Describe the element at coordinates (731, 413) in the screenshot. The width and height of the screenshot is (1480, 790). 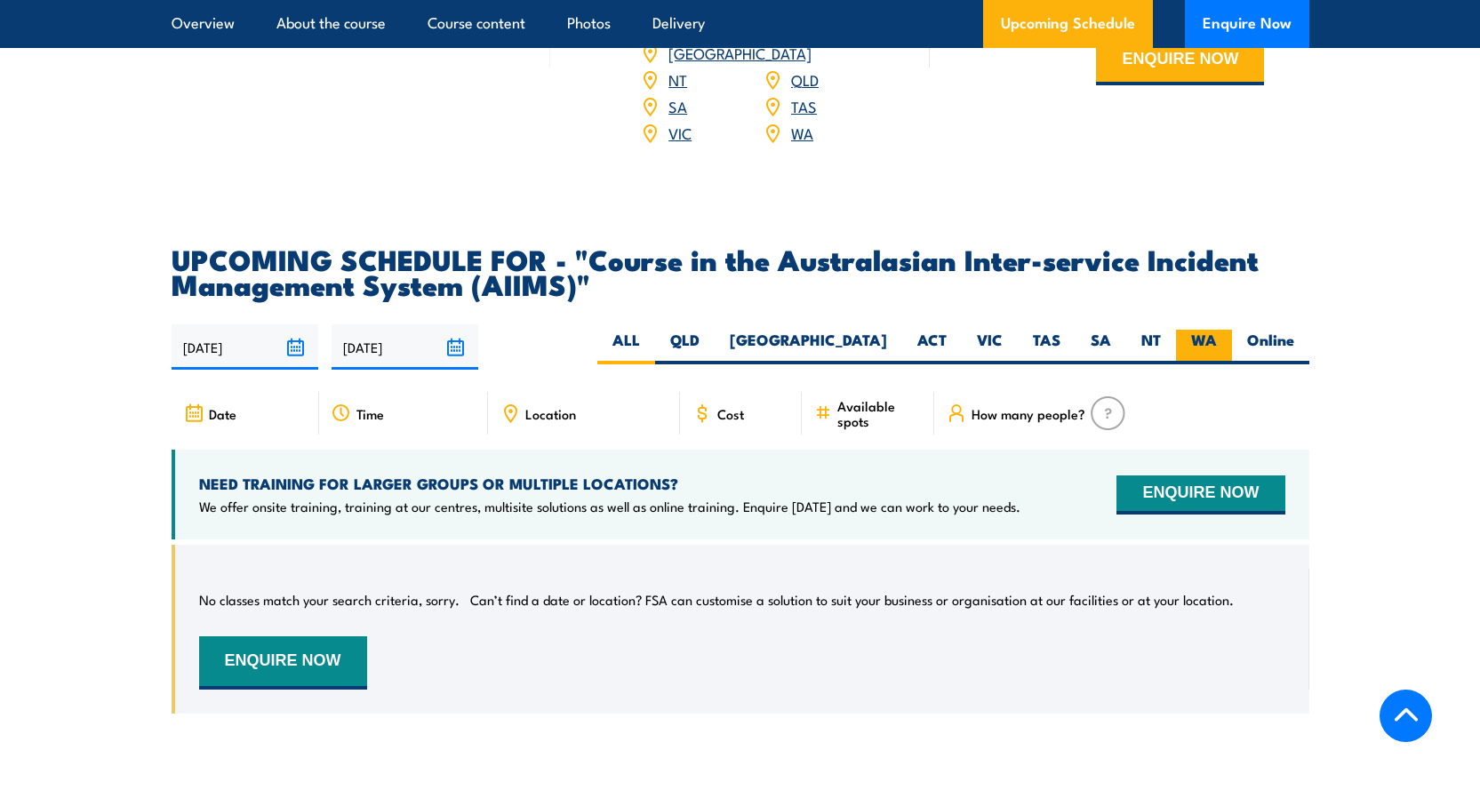
I see `span: Cost` at that location.